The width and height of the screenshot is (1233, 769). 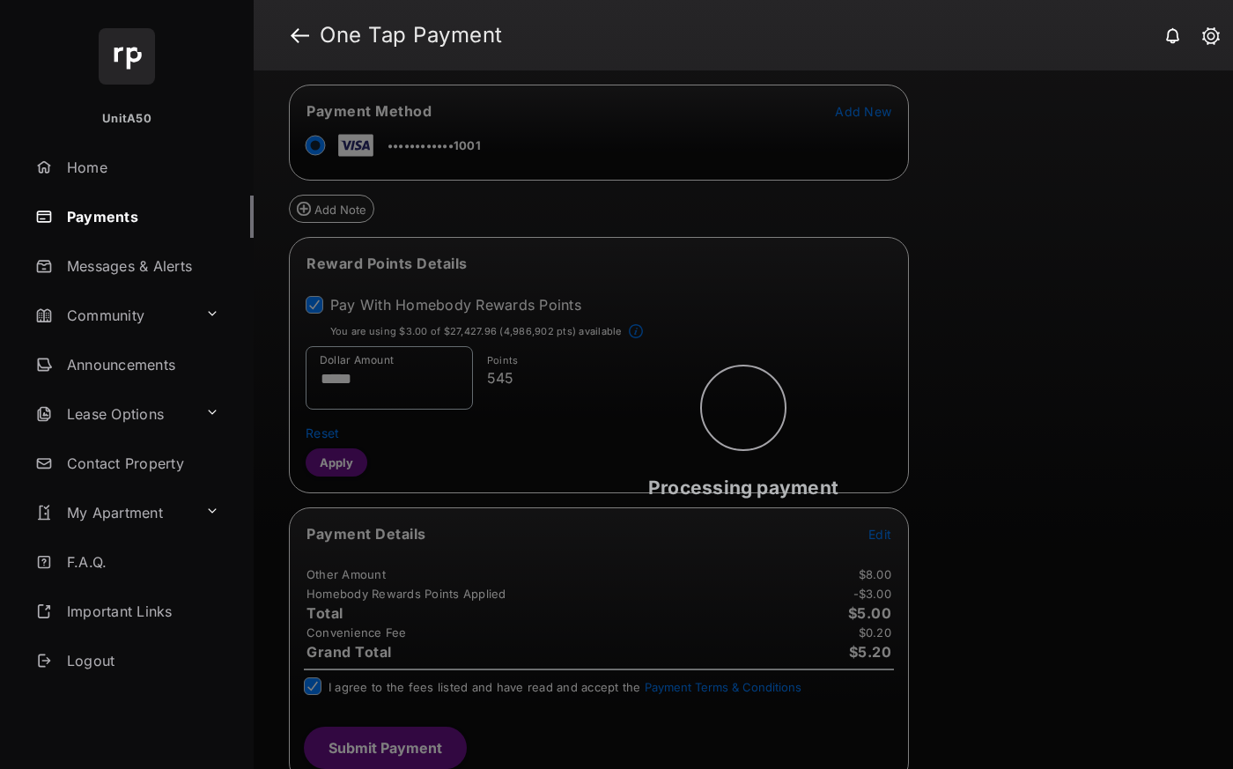 What do you see at coordinates (141, 266) in the screenshot?
I see `a: Messages & Alerts` at bounding box center [141, 266].